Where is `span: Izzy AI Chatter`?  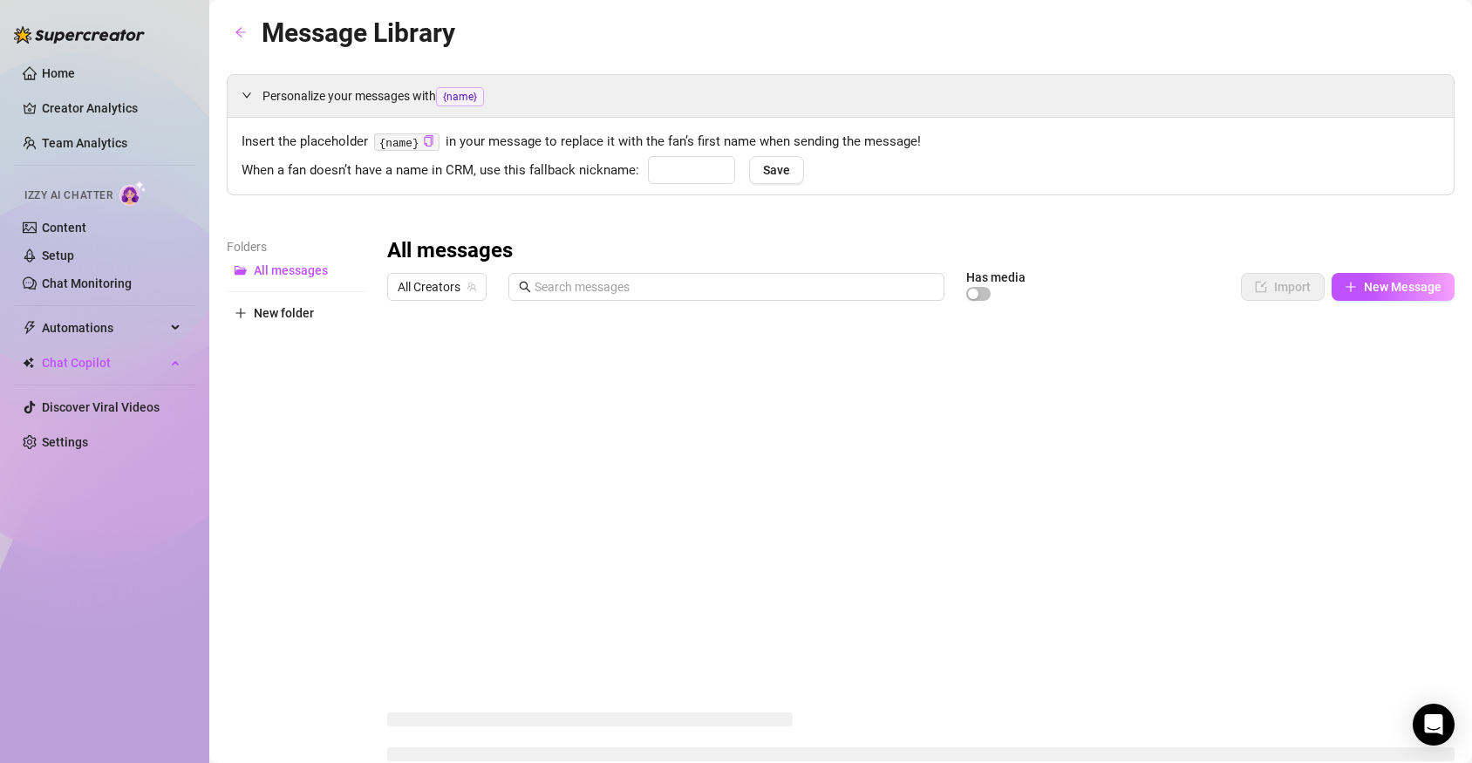 span: Izzy AI Chatter is located at coordinates (68, 195).